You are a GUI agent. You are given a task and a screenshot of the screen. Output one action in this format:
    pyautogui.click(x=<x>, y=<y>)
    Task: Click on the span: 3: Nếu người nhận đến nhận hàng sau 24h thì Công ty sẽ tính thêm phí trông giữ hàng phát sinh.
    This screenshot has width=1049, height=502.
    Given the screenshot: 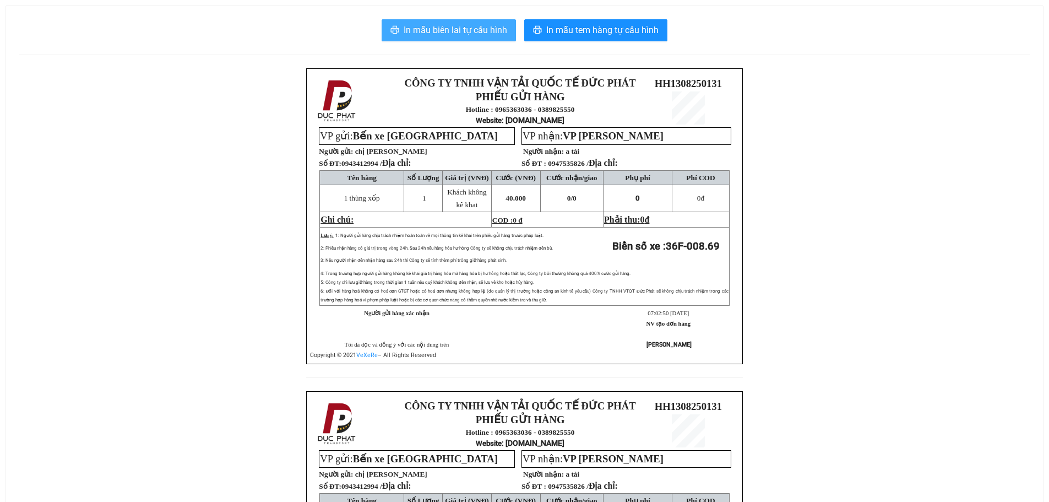 What is the action you would take?
    pyautogui.click(x=413, y=260)
    